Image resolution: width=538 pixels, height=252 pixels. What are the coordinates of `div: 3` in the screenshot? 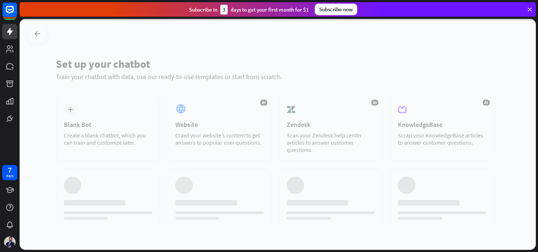 It's located at (224, 9).